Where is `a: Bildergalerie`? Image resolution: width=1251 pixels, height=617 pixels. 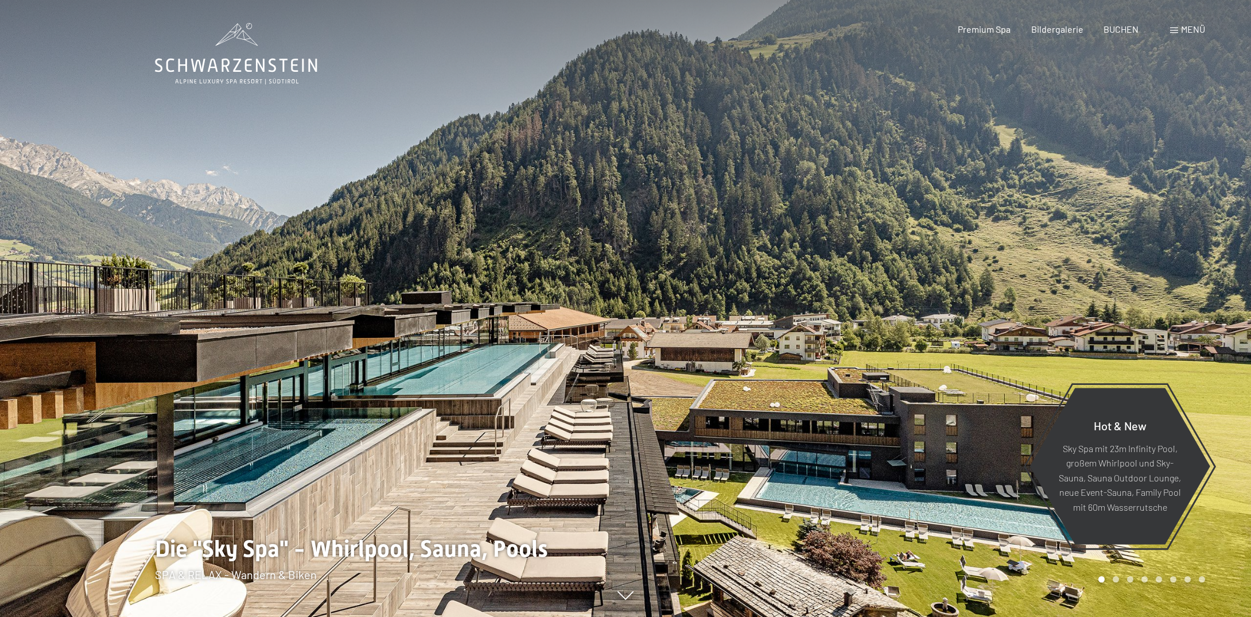
a: Bildergalerie is located at coordinates (1057, 29).